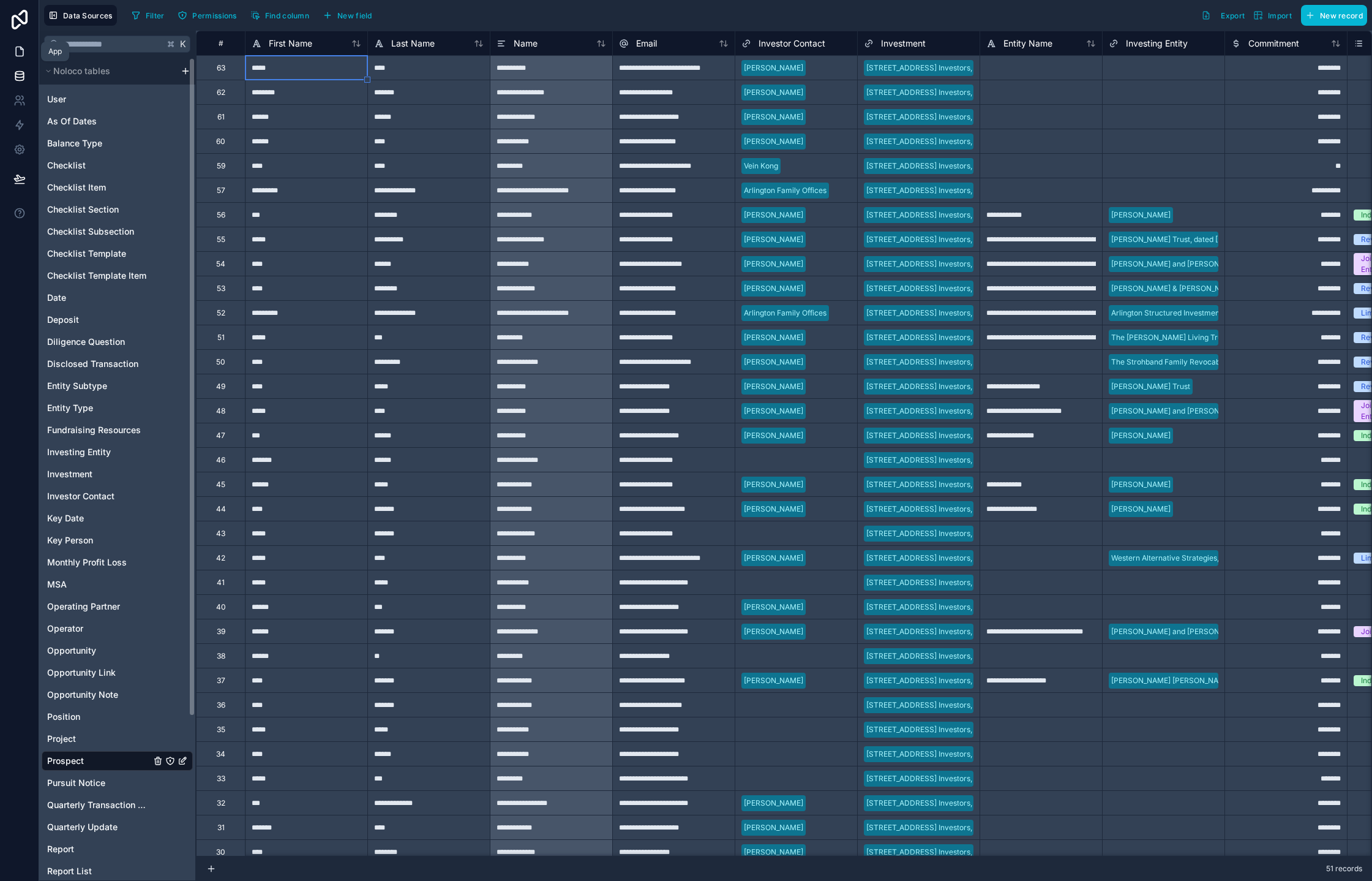  What do you see at coordinates (1156, 44) in the screenshot?
I see `span: Investing Entity` at bounding box center [1156, 44].